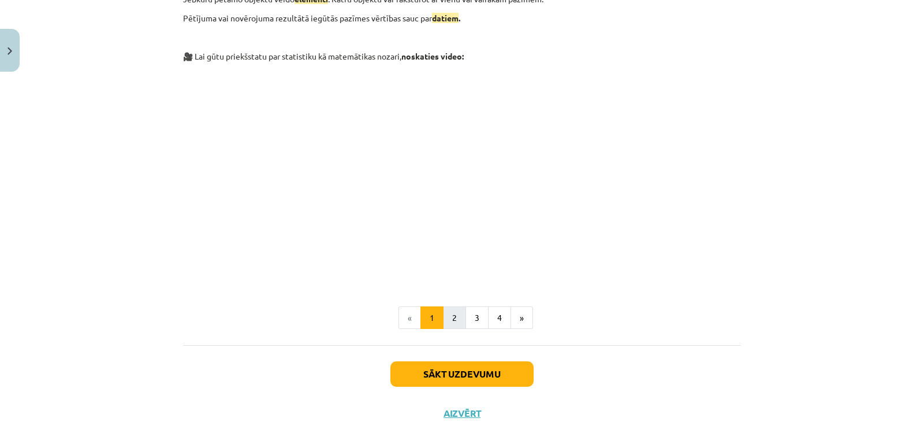 The width and height of the screenshot is (924, 429). What do you see at coordinates (462, 18) in the screenshot?
I see `p: Pētījuma vai novērojuma rezultātā iegūtās pazīmes vērtības sauc par` at bounding box center [462, 18].